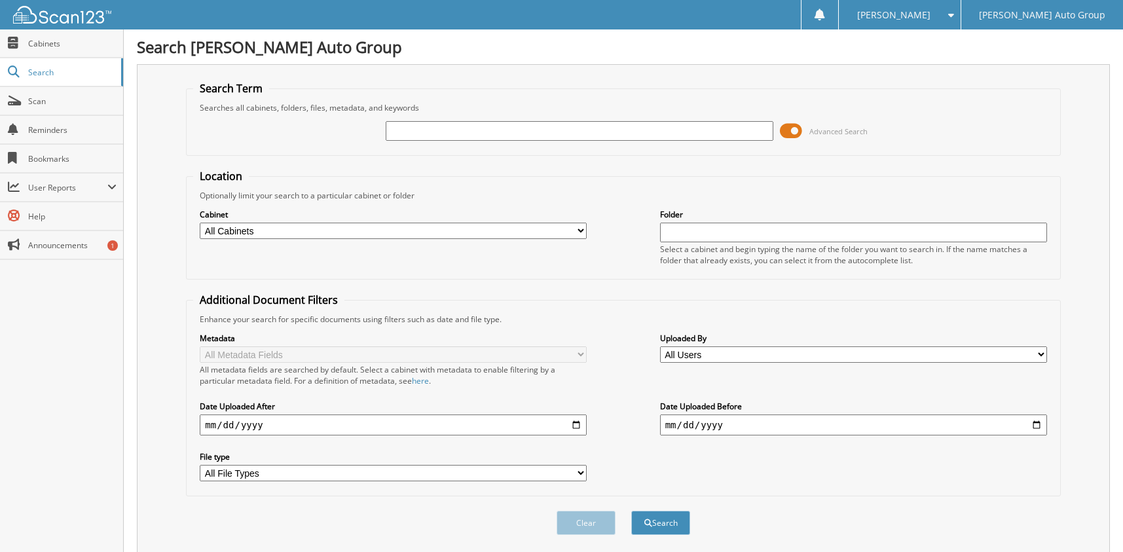 The width and height of the screenshot is (1123, 552). I want to click on span: Bookmarks, so click(72, 159).